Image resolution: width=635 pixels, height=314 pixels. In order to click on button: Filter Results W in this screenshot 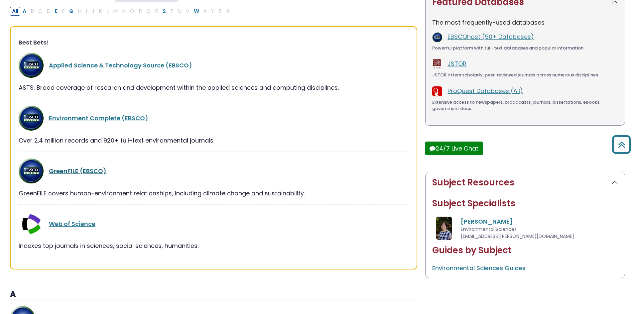, I will do `click(197, 11)`.